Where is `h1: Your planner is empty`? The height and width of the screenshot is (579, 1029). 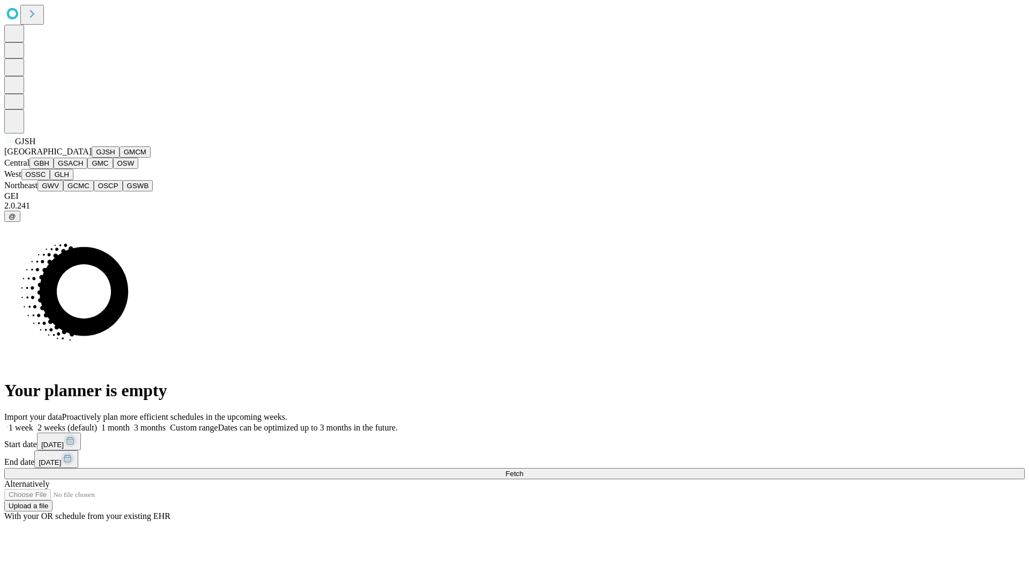
h1: Your planner is empty is located at coordinates (514, 390).